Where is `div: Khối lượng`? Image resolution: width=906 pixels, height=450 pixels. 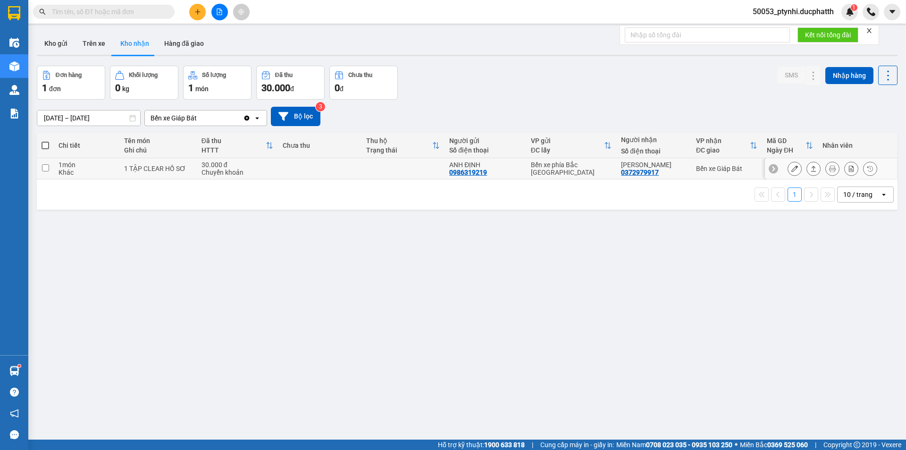
div: Khối lượng is located at coordinates (143, 75).